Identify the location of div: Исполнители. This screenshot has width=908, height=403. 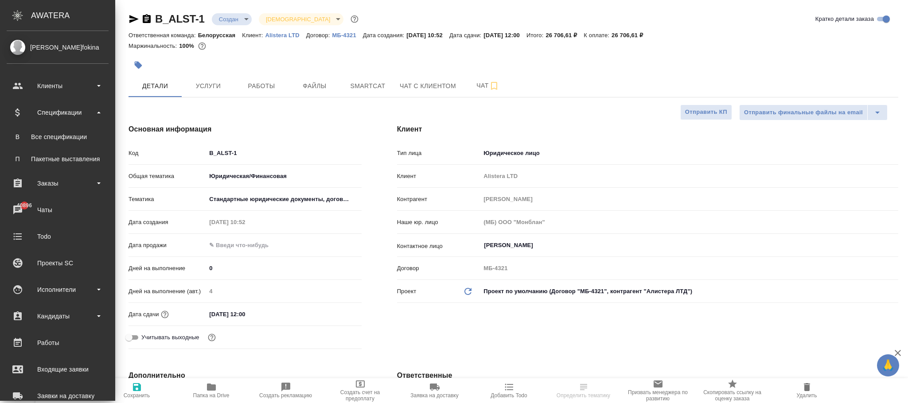
(58, 290).